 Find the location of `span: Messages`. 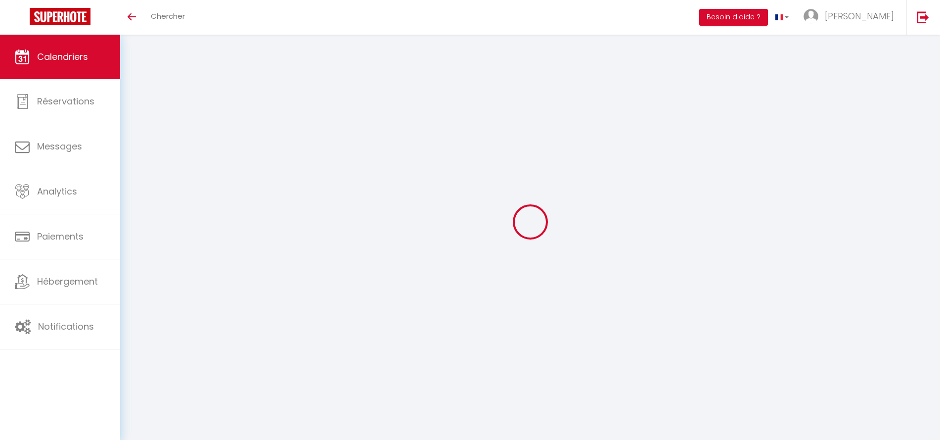

span: Messages is located at coordinates (59, 146).